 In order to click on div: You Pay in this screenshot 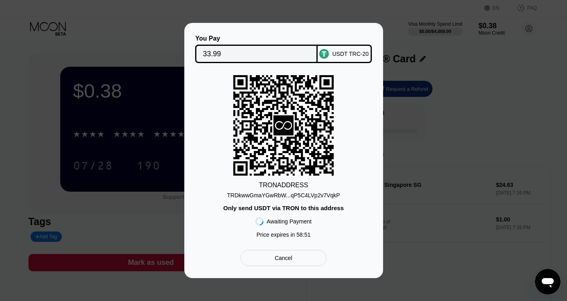, I will do `click(256, 39)`.